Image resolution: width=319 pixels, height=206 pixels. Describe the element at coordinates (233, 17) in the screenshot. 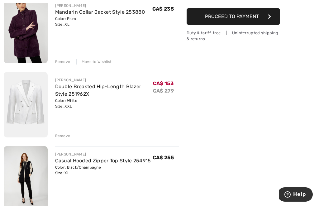

I see `button: Proceed to Payment` at that location.